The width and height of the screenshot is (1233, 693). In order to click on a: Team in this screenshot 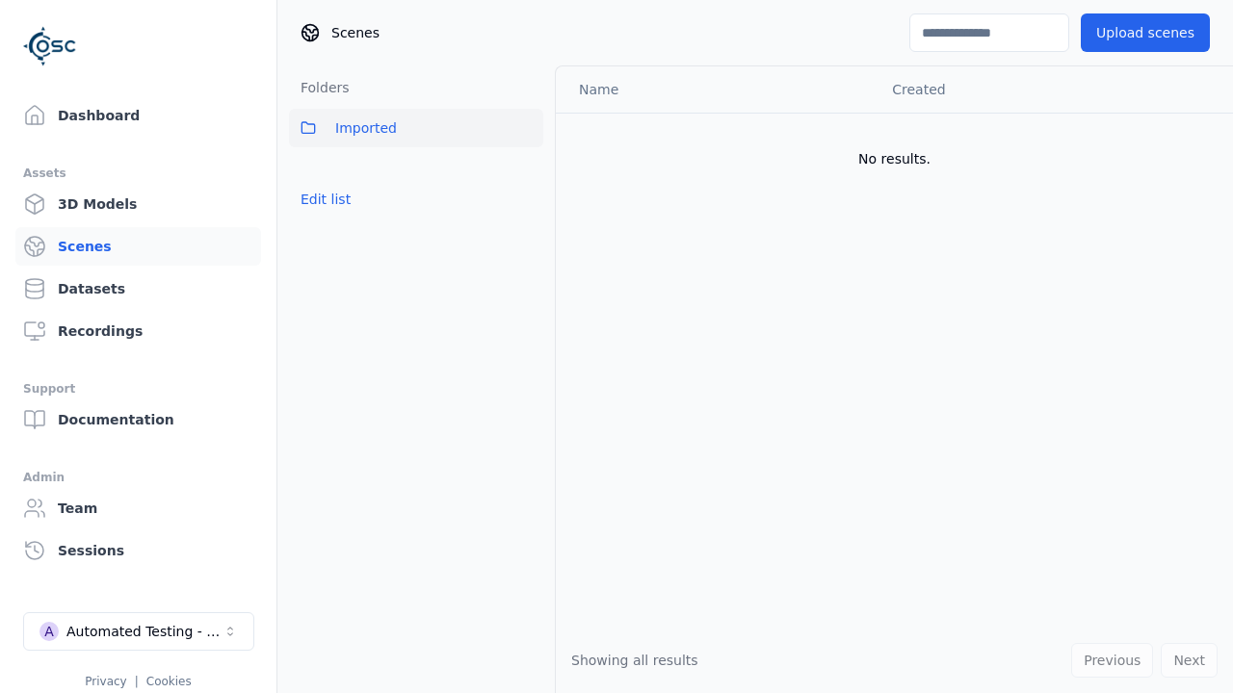, I will do `click(138, 509)`.